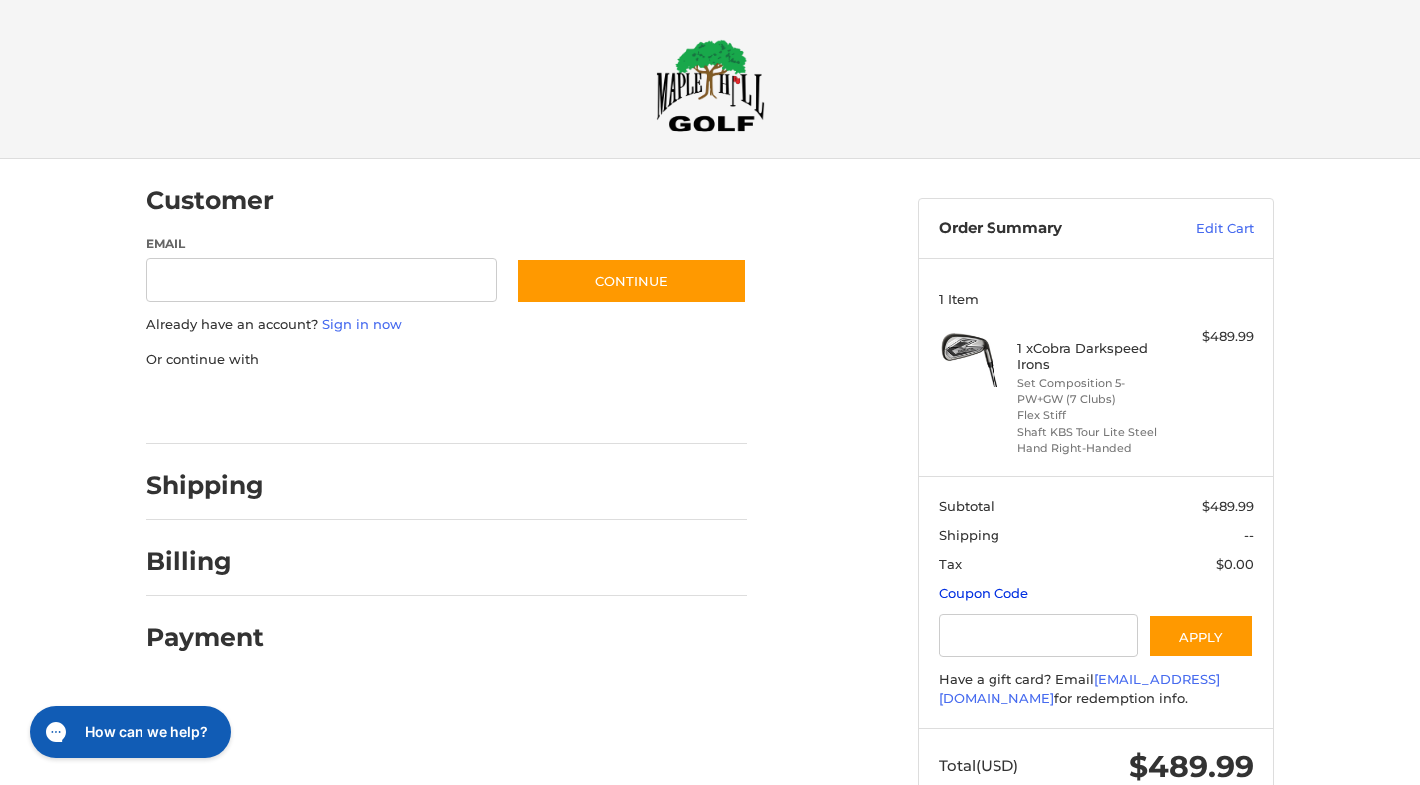 This screenshot has height=785, width=1420. I want to click on h3: Order Summary, so click(1045, 229).